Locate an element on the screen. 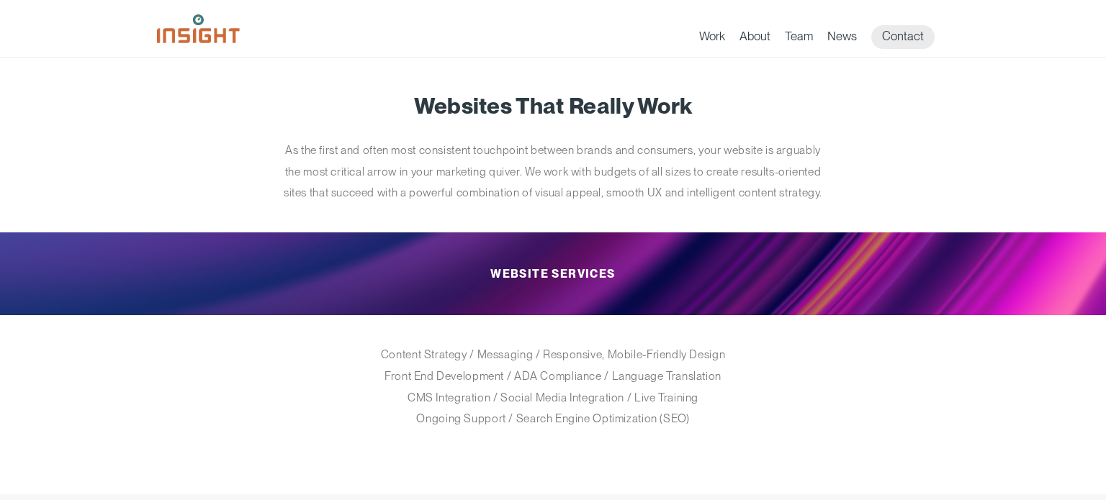 The image size is (1106, 500). a: Work is located at coordinates (712, 39).